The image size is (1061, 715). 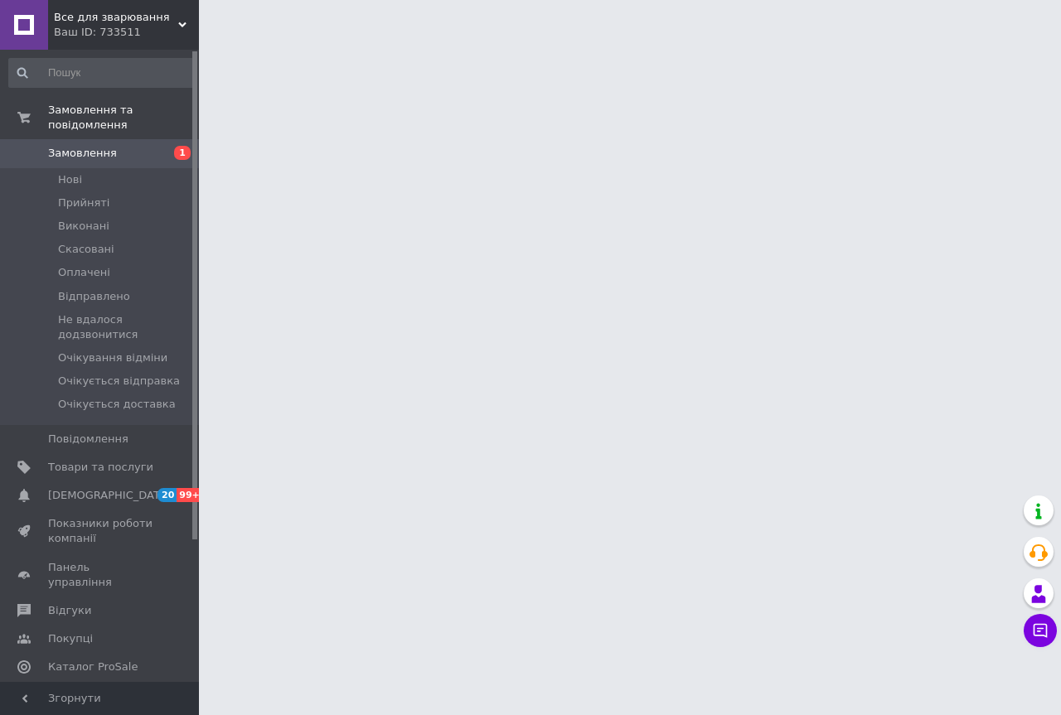 I want to click on span: Відправлено, so click(x=94, y=297).